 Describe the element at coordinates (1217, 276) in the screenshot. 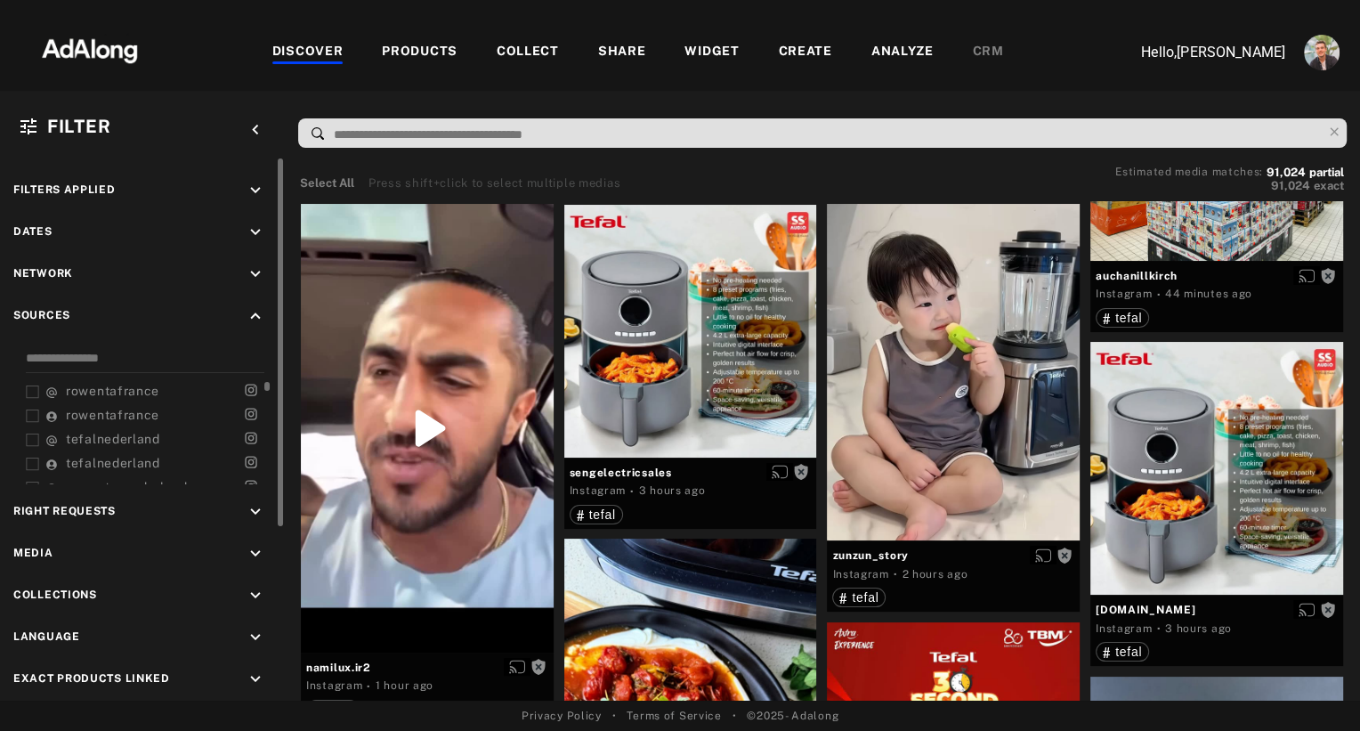

I see `span: auchanillkirch` at that location.